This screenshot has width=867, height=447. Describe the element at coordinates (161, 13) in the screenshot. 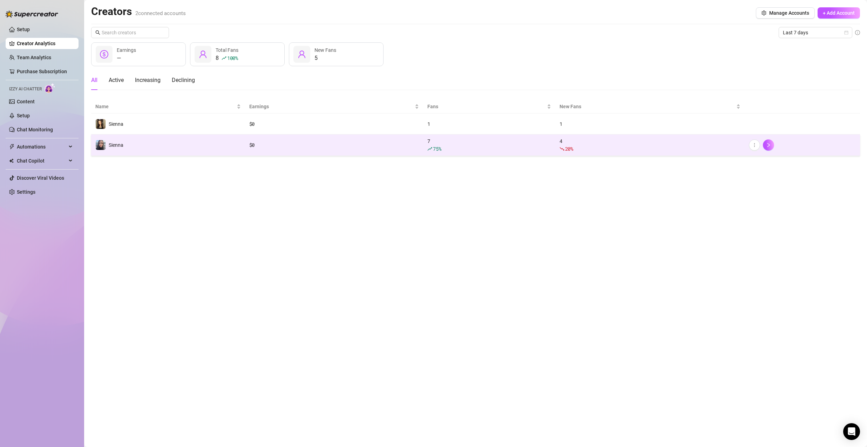

I see `span: 2 connected accounts` at that location.